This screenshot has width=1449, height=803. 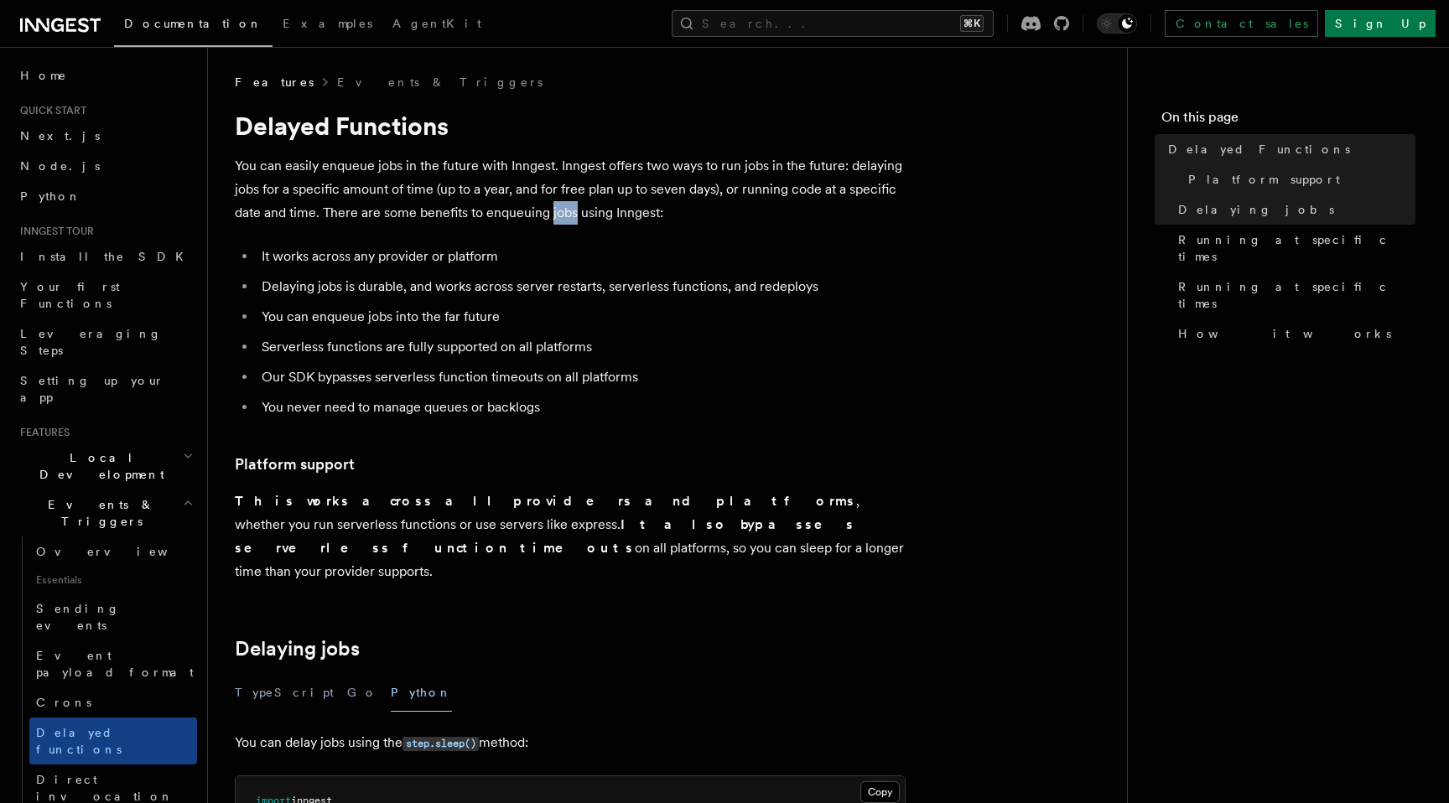 I want to click on span: Your first Functions, so click(x=70, y=295).